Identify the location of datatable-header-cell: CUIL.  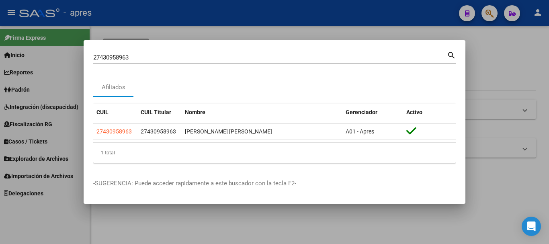
(115, 112).